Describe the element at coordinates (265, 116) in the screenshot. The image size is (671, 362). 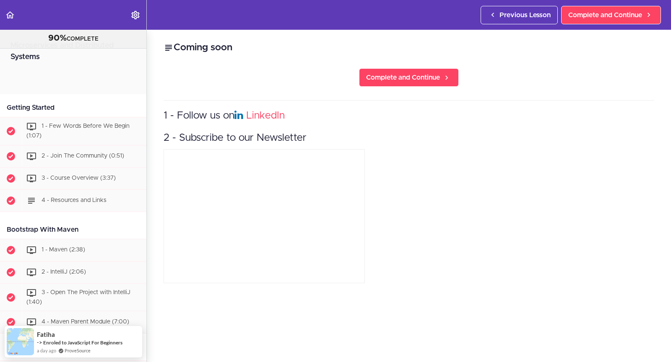
I see `a: LinkedIn` at that location.